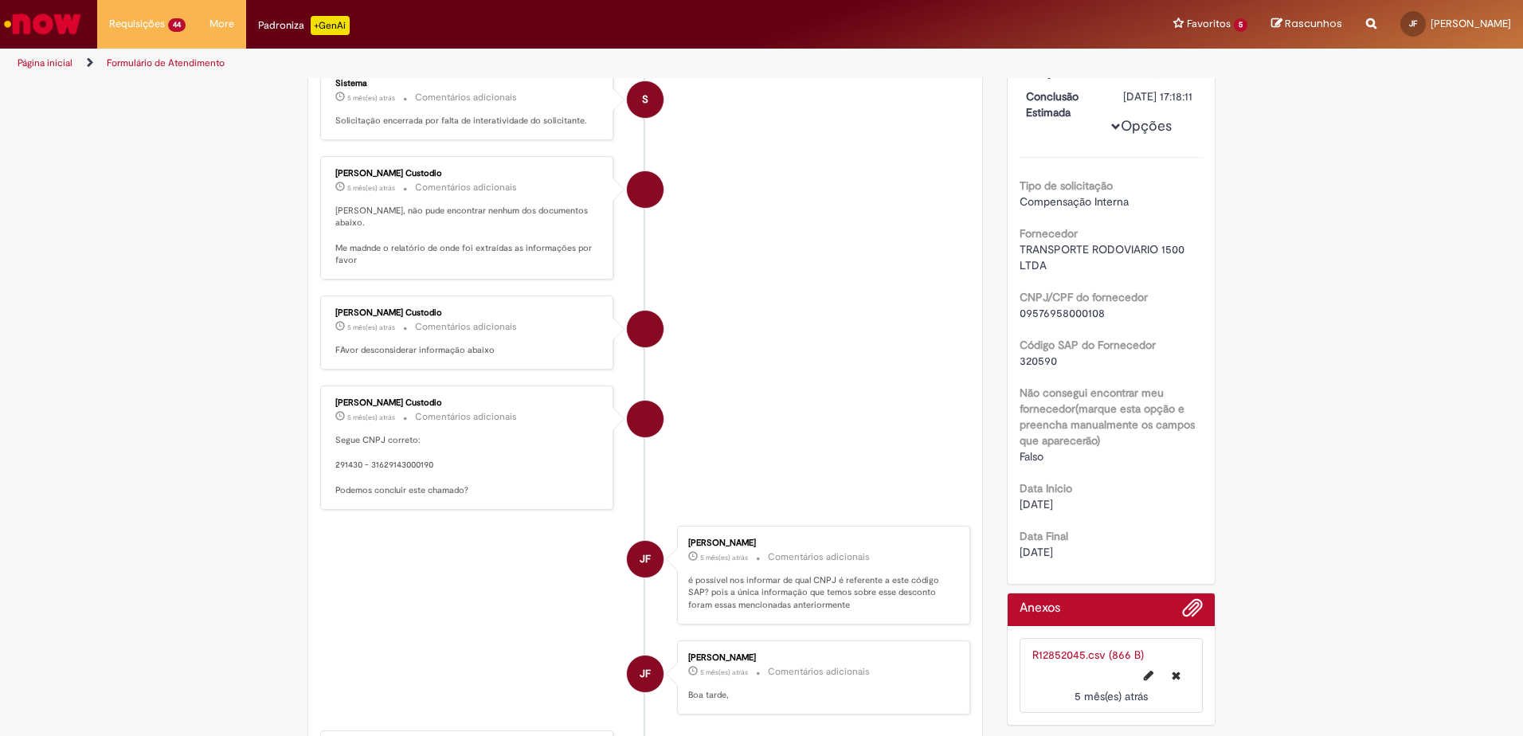  What do you see at coordinates (303, 25) in the screenshot?
I see `div: Padroniza` at bounding box center [303, 25].